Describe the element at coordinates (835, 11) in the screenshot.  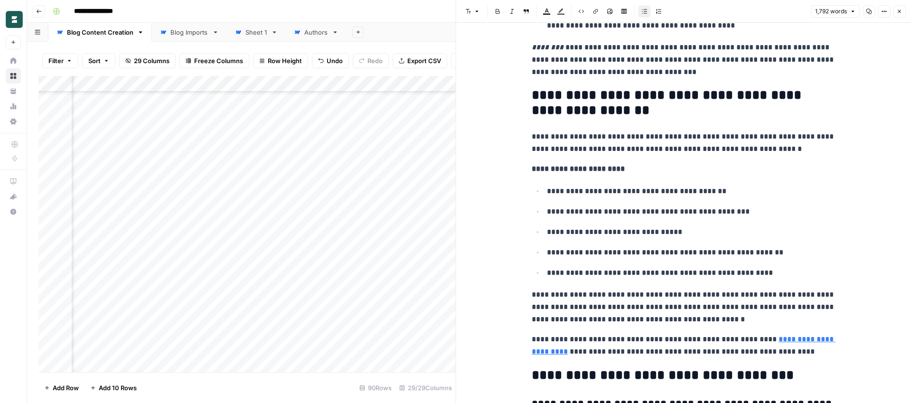
I see `button: 1,792 words` at that location.